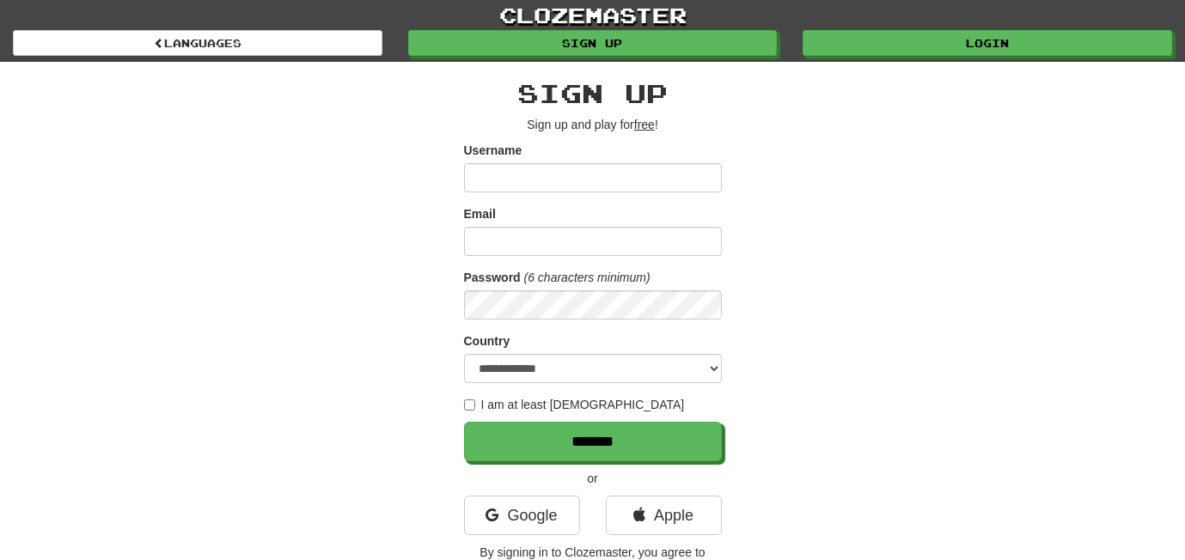  Describe the element at coordinates (521, 515) in the screenshot. I see `a: Google` at that location.